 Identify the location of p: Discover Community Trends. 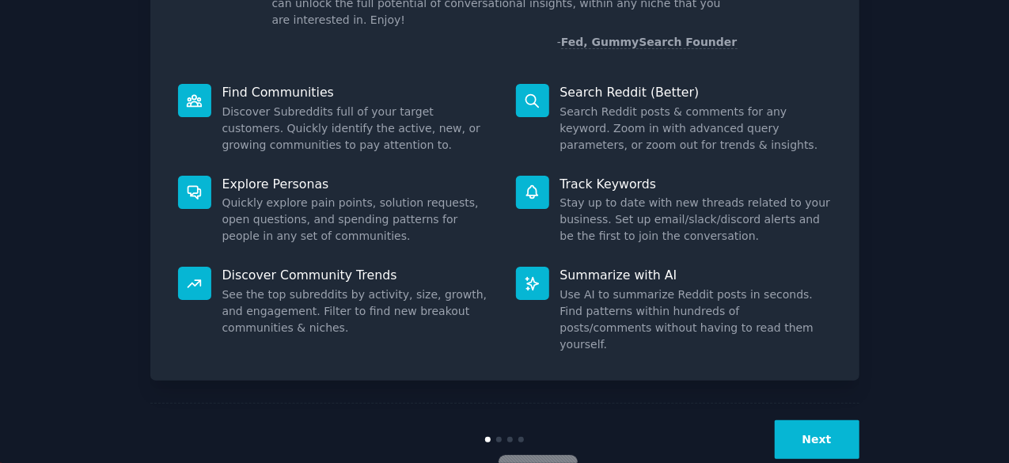
(358, 275).